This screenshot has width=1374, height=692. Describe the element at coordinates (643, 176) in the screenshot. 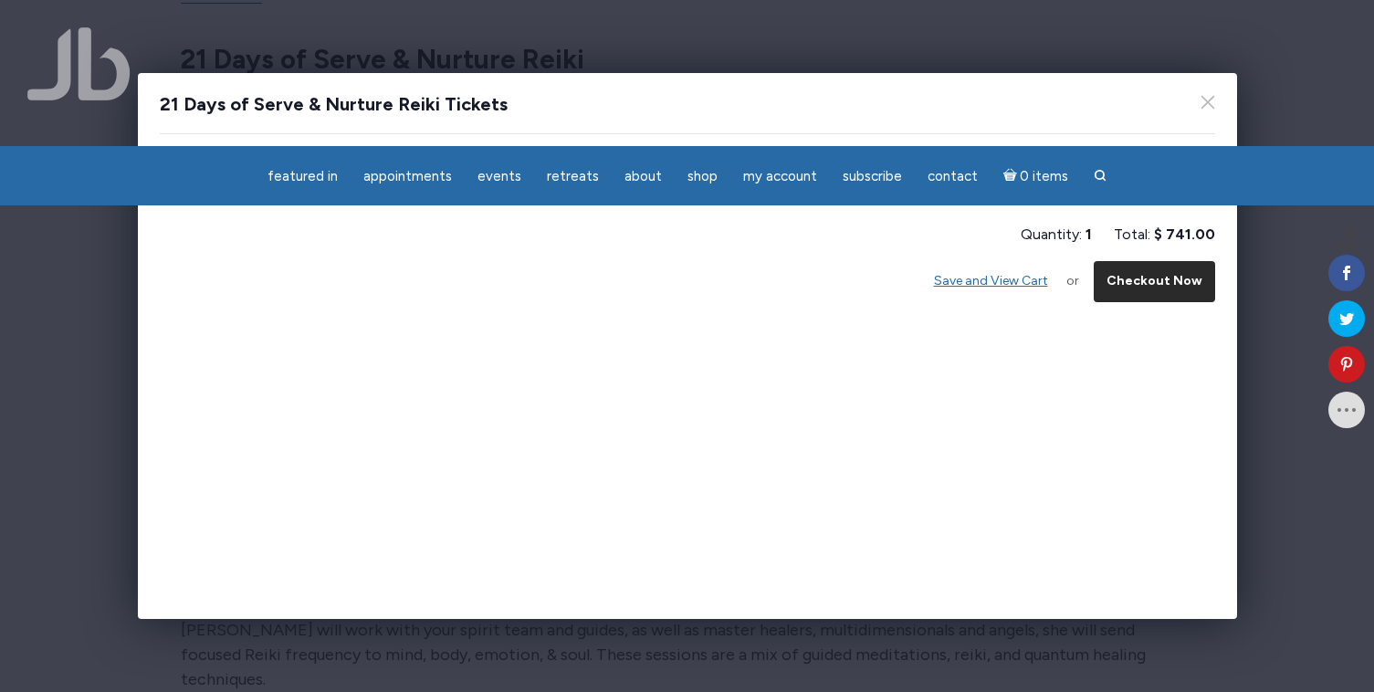

I see `a: About` at that location.